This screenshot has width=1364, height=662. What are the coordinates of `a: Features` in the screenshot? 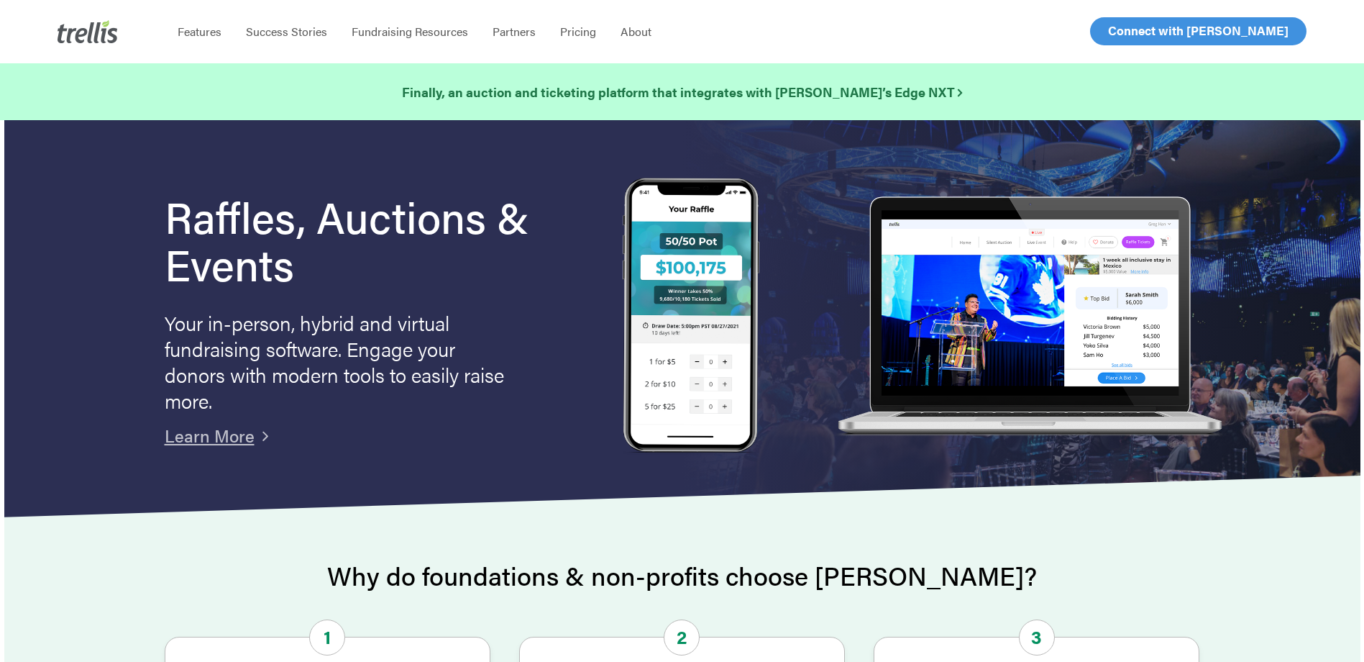 It's located at (199, 32).